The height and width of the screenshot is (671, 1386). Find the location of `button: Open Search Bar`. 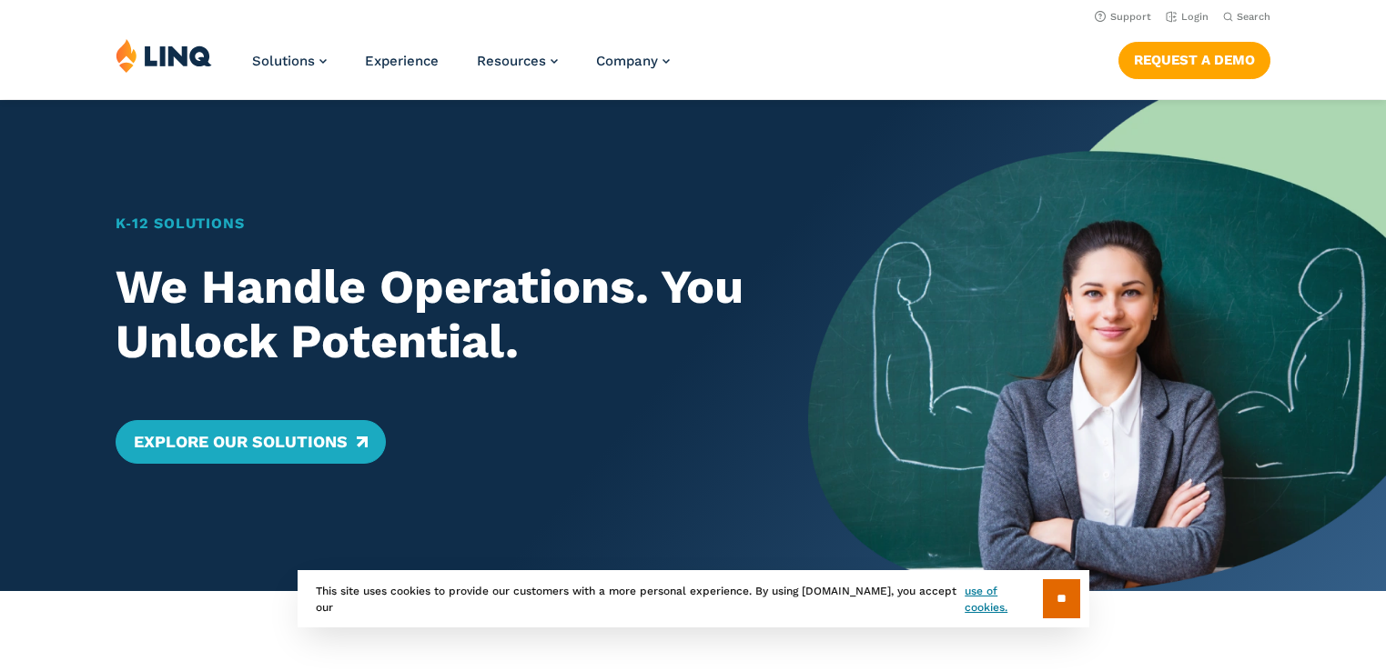

button: Open Search Bar is located at coordinates (1247, 16).